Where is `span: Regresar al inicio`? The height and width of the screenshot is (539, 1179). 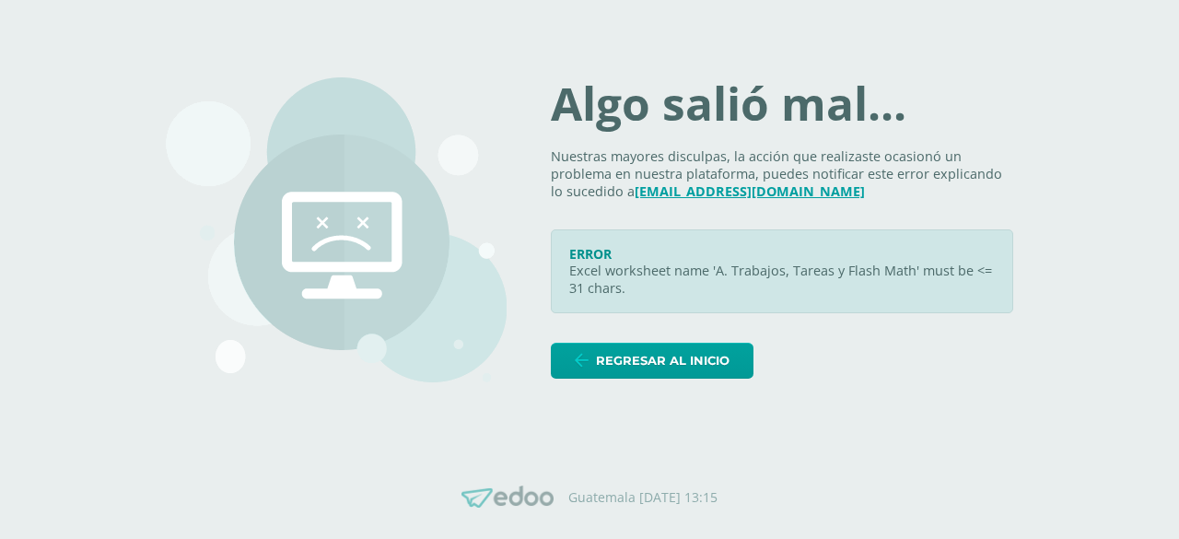 span: Regresar al inicio is located at coordinates (662, 360).